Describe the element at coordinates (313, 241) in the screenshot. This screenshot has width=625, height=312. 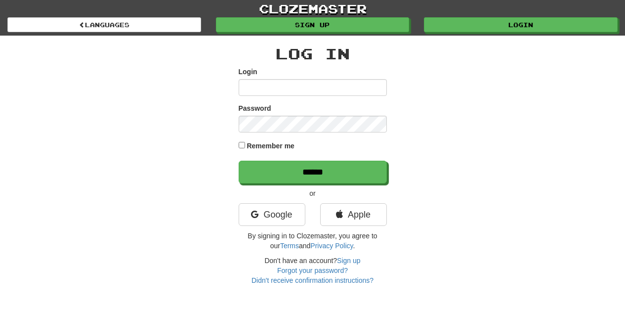
I see `p: By signing in to Clozemaster, you agree to our and .` at that location.